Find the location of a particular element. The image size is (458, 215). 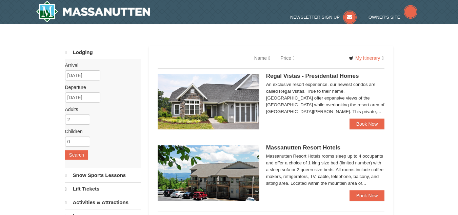

img: Massanutten Resort Logo is located at coordinates (93, 12).